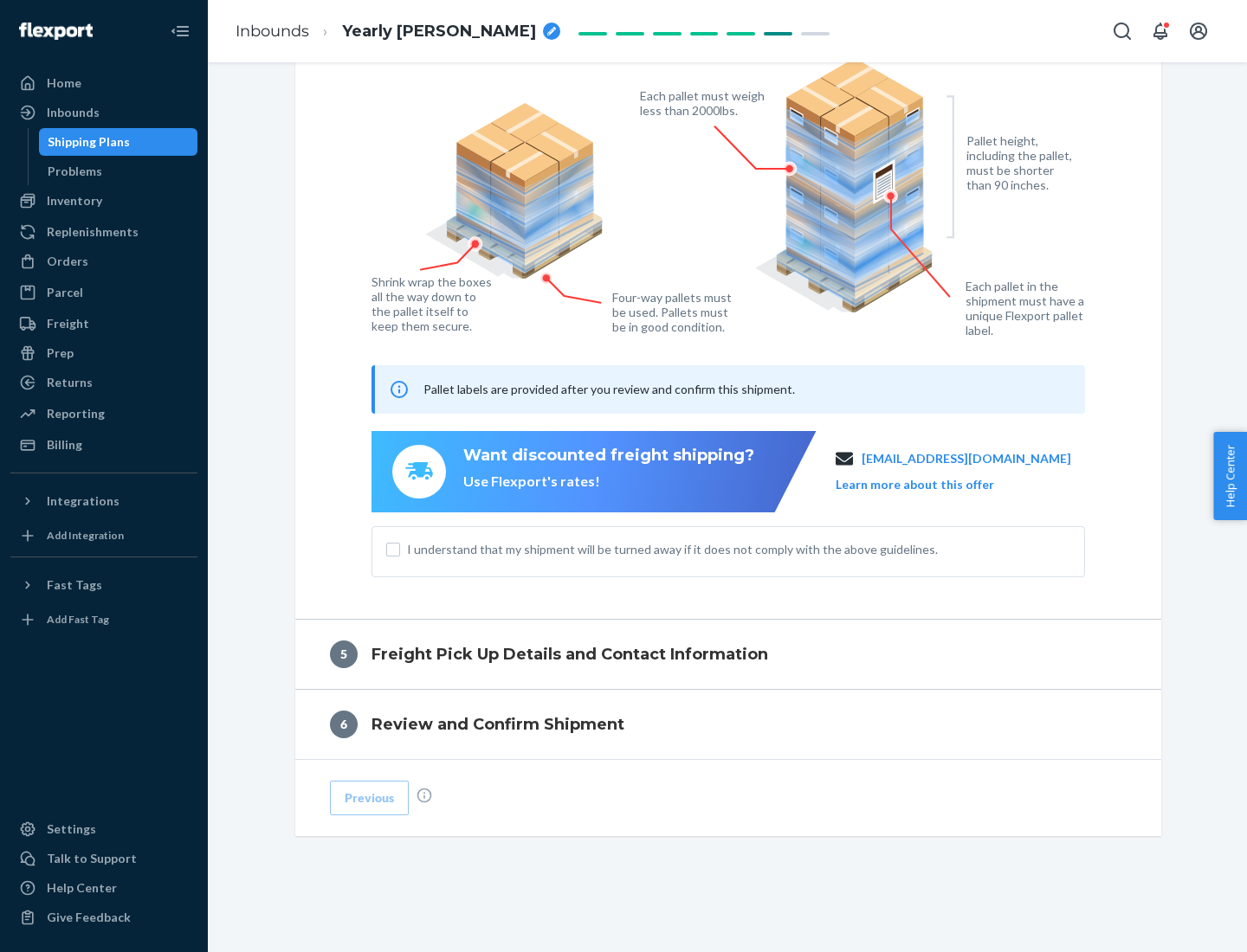 The width and height of the screenshot is (1247, 952). I want to click on a: Shipping Plans, so click(119, 142).